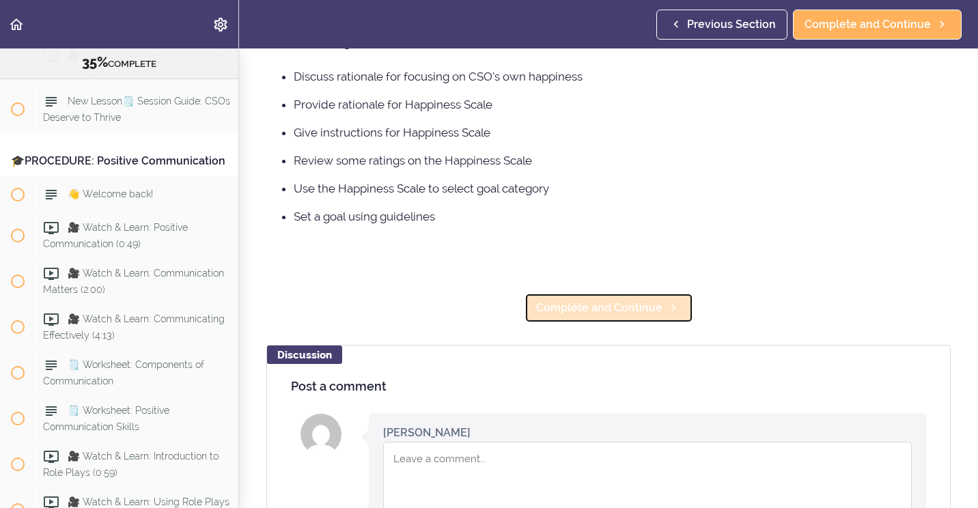 The image size is (978, 508). I want to click on a: Previous Section, so click(722, 25).